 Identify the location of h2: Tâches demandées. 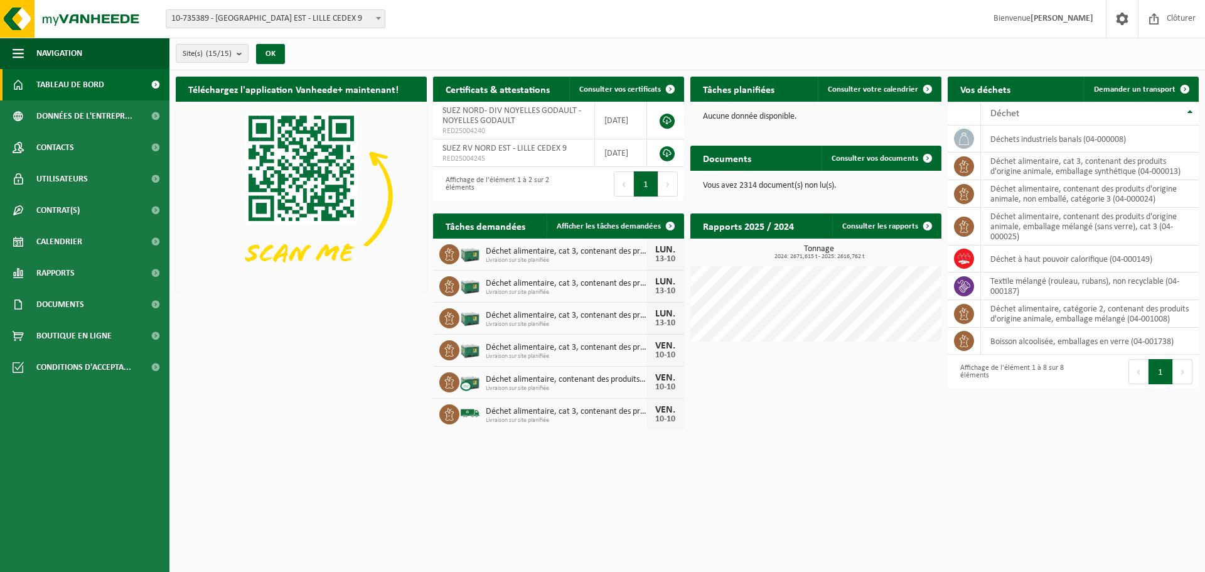
(485, 225).